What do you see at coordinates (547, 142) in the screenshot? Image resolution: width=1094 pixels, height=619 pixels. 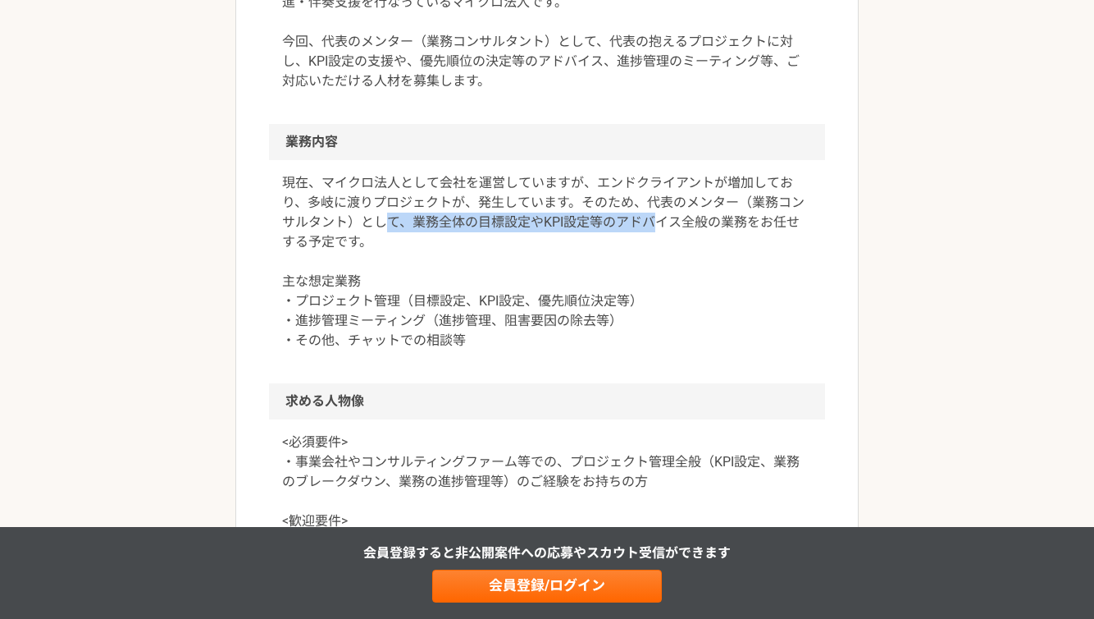 I see `h2: 業務内容` at bounding box center [547, 142].